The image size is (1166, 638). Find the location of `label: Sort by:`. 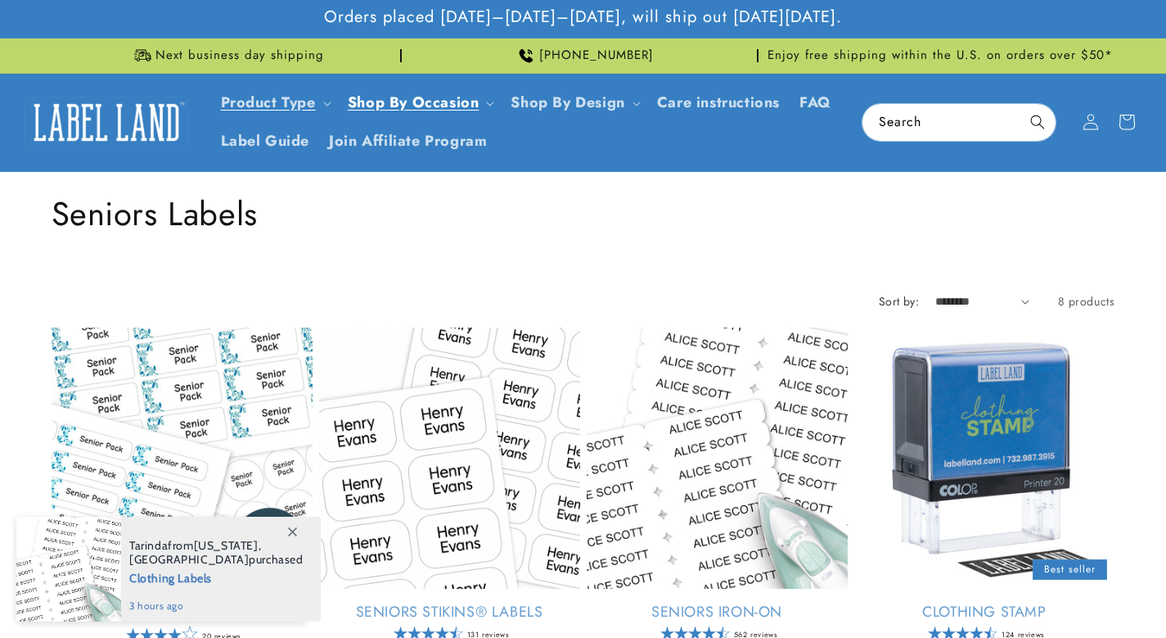

label: Sort by: is located at coordinates (899, 301).